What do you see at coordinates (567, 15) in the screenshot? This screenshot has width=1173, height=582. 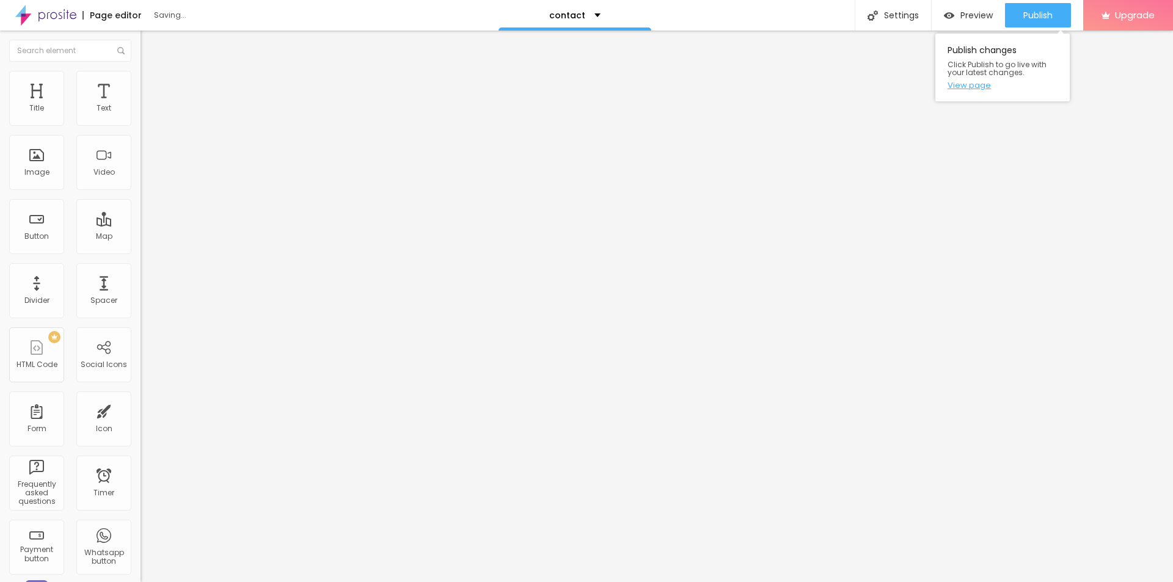 I see `p: contact` at bounding box center [567, 15].